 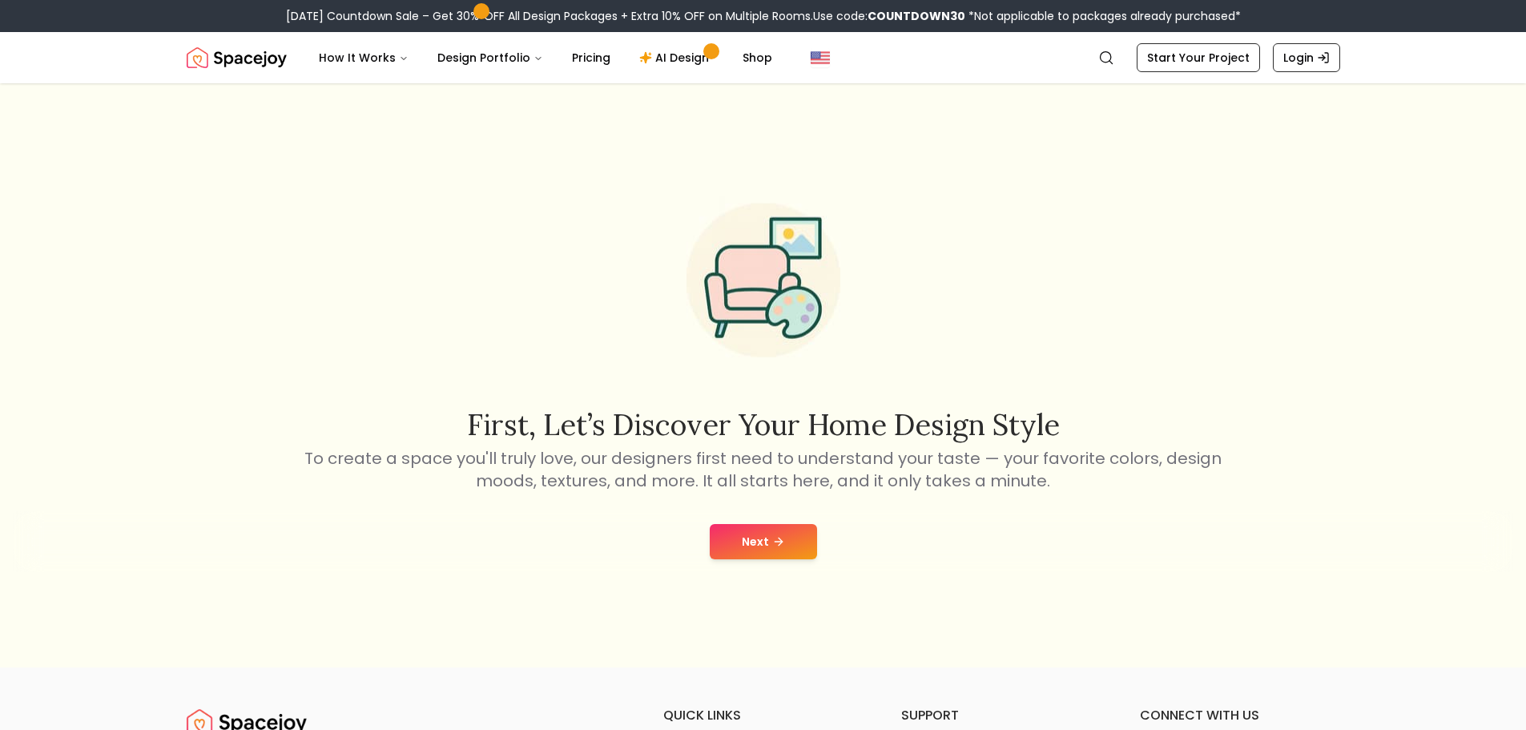 I want to click on button: Next, so click(x=763, y=542).